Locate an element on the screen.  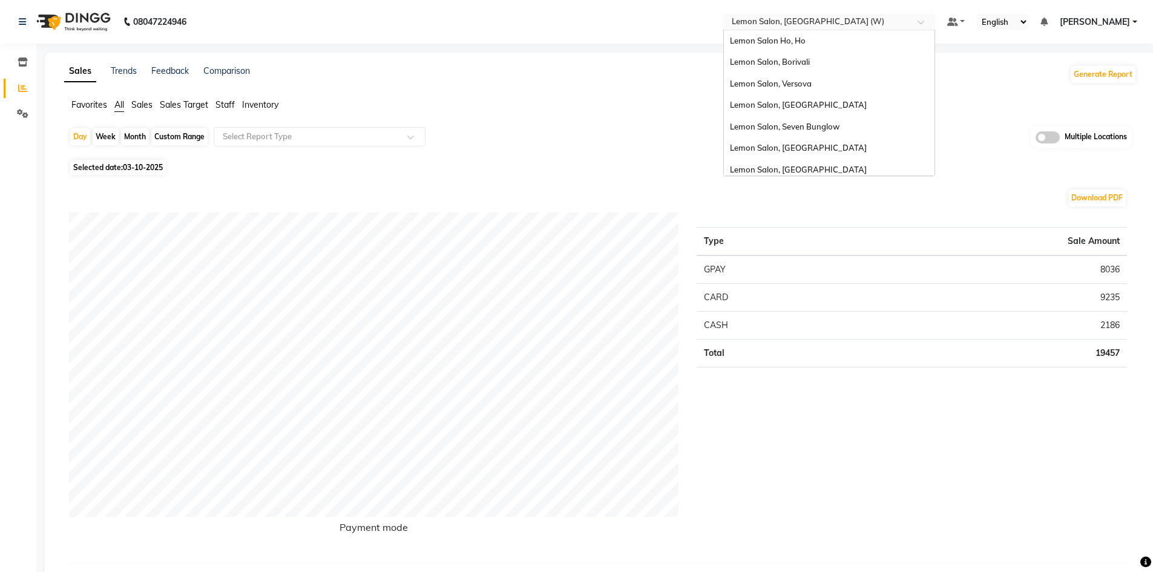
span: Selected date: is located at coordinates (118, 167).